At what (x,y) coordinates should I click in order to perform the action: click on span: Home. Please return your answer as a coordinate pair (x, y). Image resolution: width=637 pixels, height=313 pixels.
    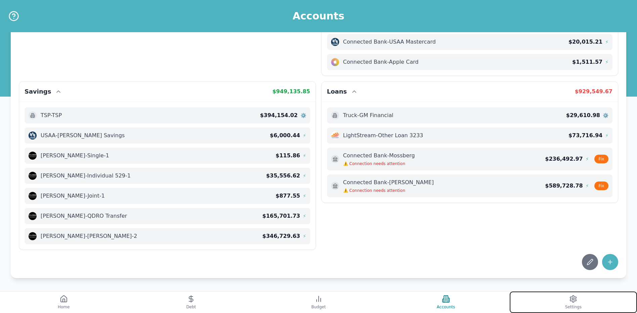
    Looking at the image, I should click on (63, 307).